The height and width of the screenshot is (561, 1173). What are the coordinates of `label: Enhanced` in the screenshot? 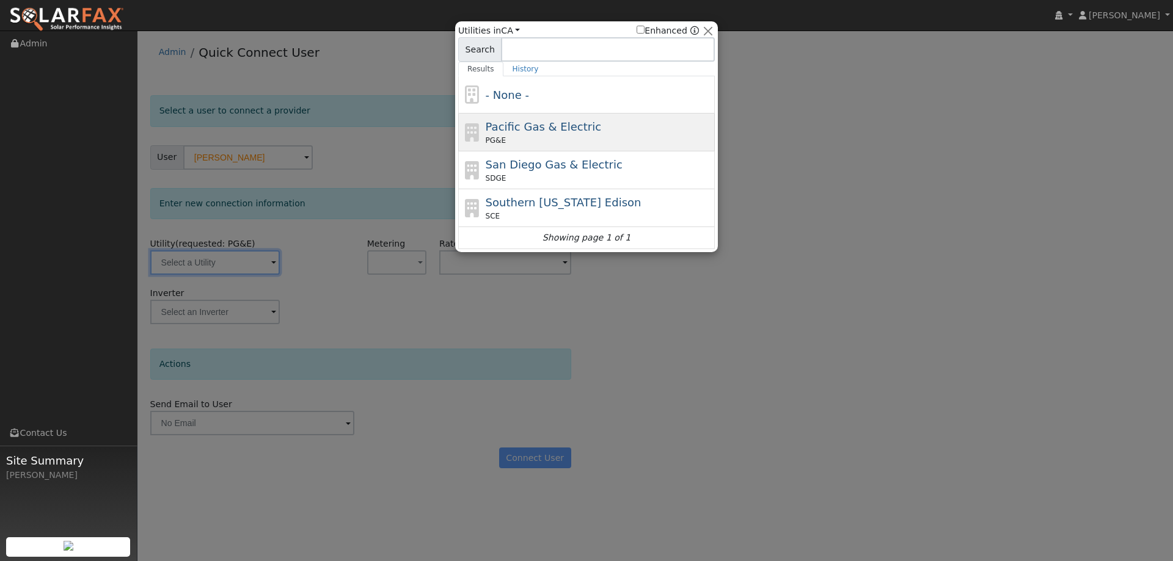 It's located at (662, 31).